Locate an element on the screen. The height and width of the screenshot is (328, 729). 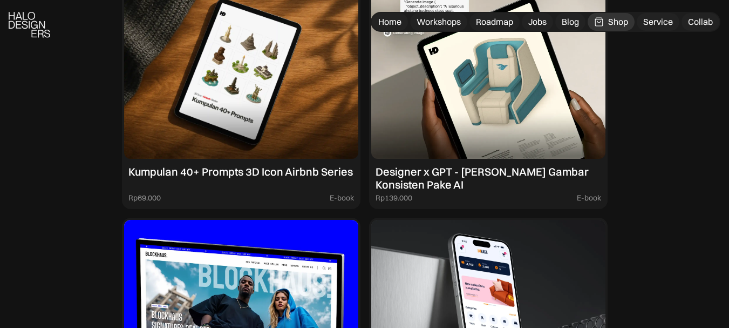
a: Shop is located at coordinates (611, 22).